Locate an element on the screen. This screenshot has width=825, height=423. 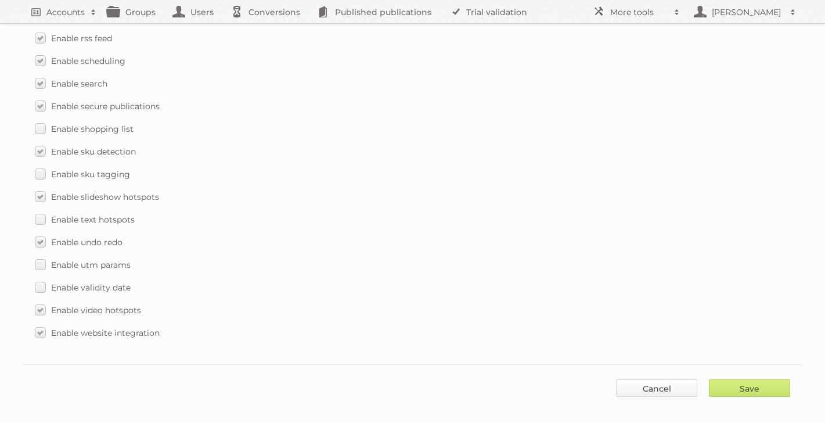
span: Enable search is located at coordinates (79, 84).